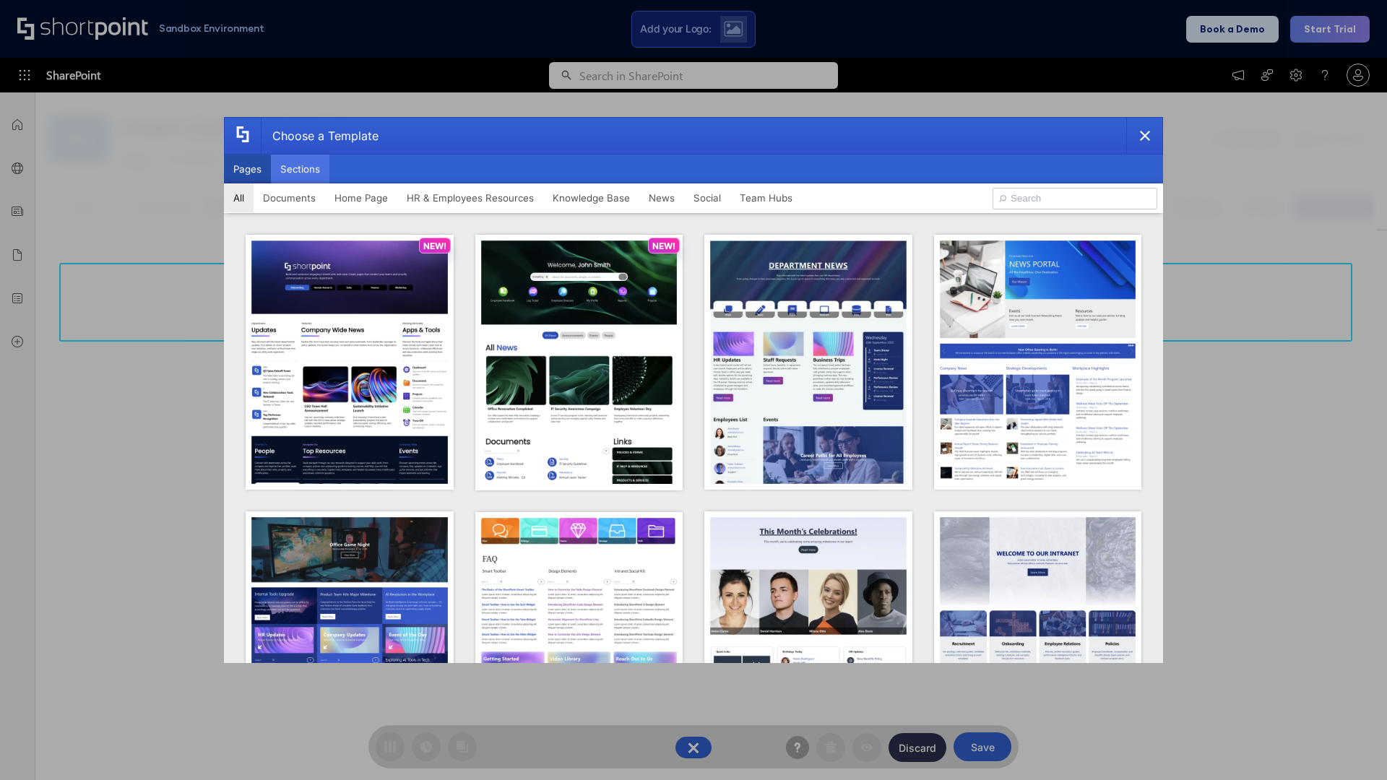 The width and height of the screenshot is (1387, 780). What do you see at coordinates (1351, 745) in the screenshot?
I see `div: Chat Widget` at bounding box center [1351, 745].